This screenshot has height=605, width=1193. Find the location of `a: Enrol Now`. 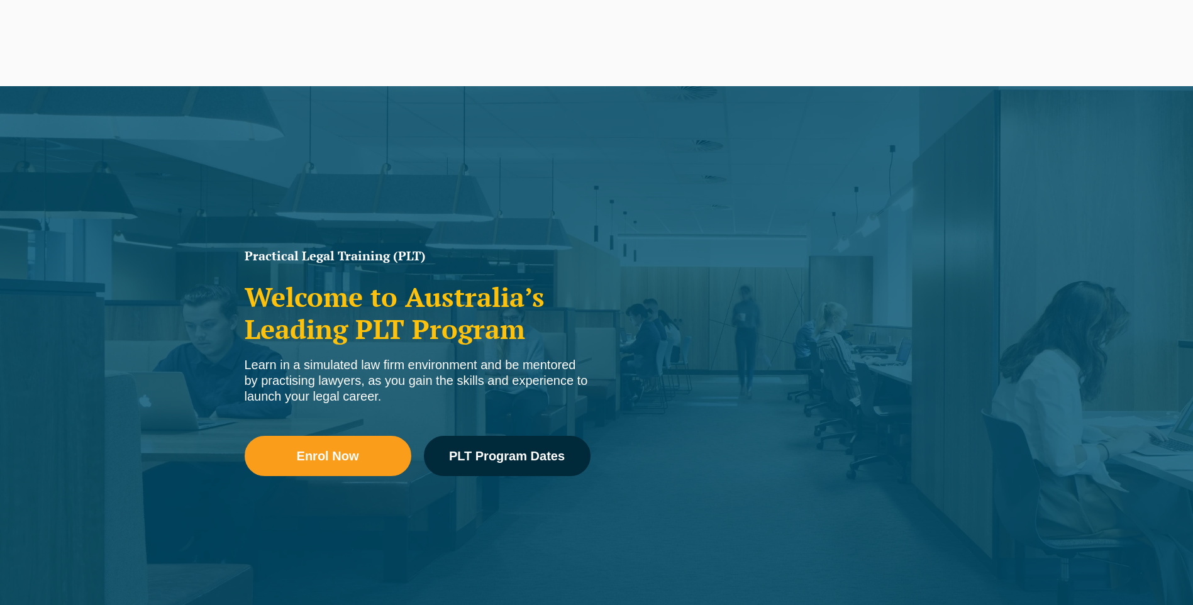

a: Enrol Now is located at coordinates (328, 456).